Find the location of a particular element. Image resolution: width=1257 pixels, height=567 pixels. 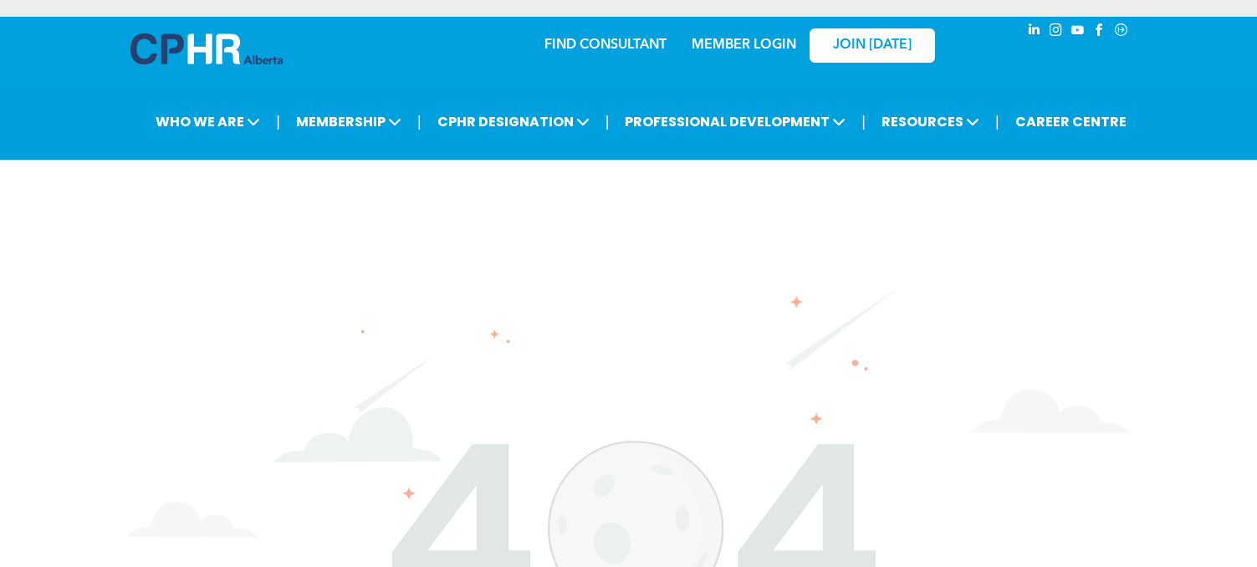

a: Social network is located at coordinates (1122, 32).